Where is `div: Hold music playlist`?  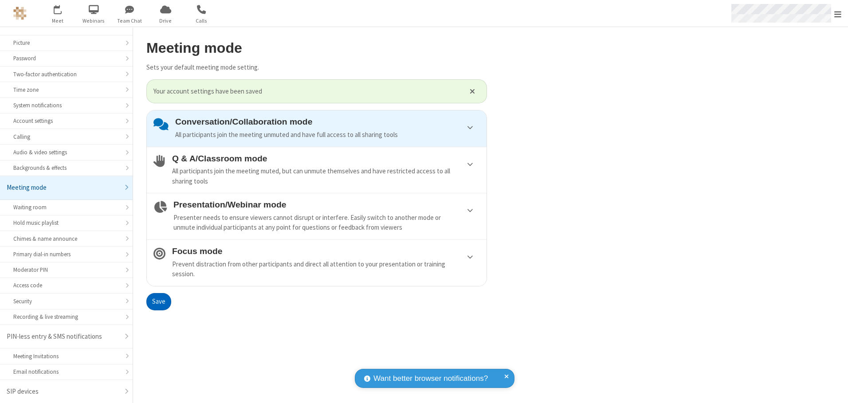 div: Hold music playlist is located at coordinates (66, 223).